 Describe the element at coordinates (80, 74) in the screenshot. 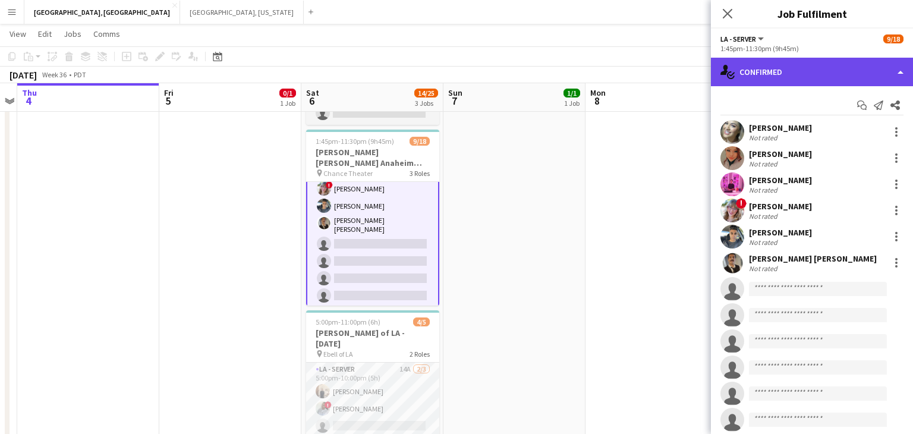

I see `div: PDT` at that location.